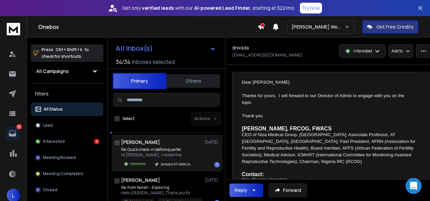  I want to click on button: Meeting Completed, so click(67, 173).